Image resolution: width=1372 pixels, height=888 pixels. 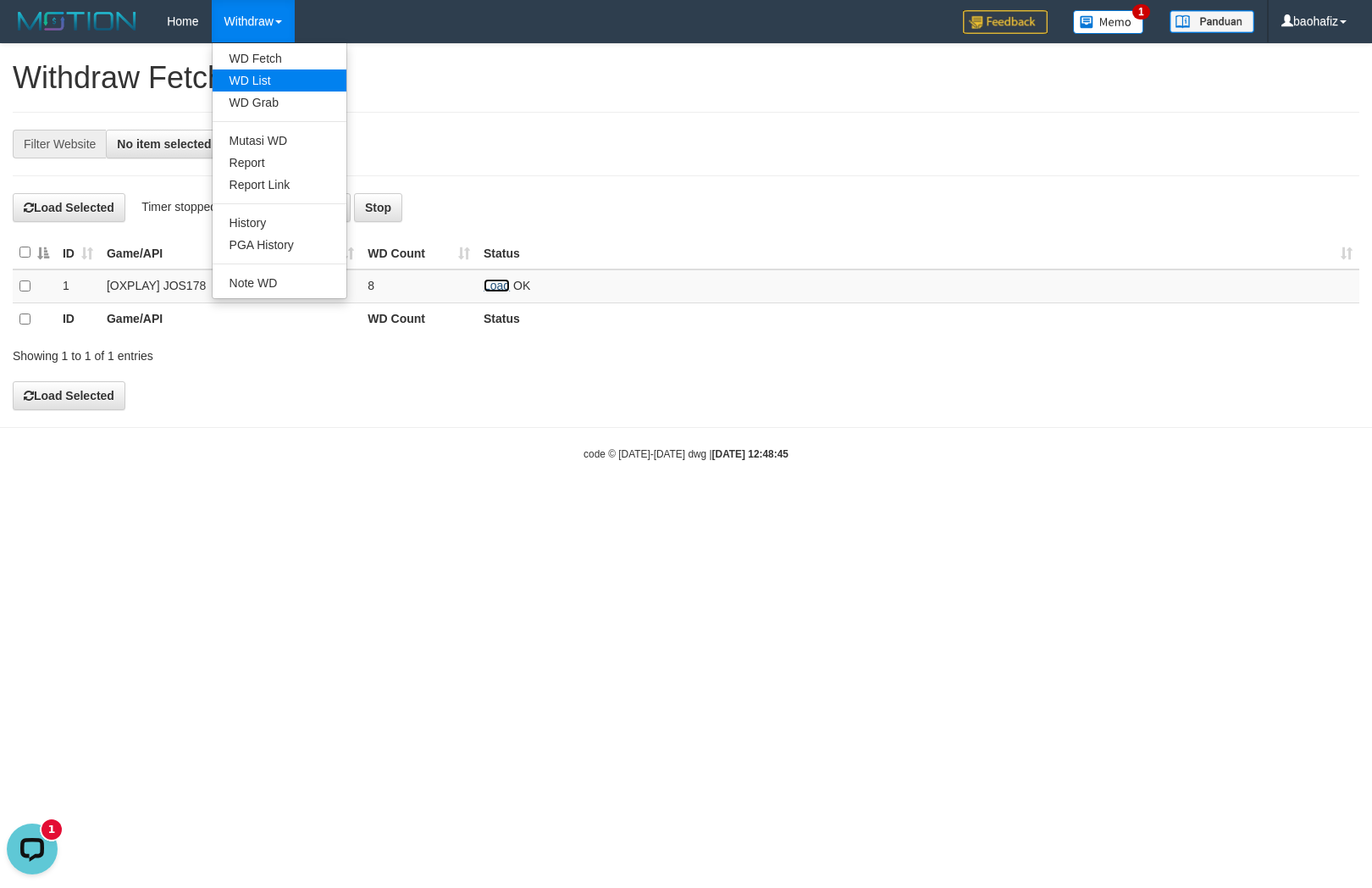 I want to click on th: ID: activate to sort column ascending, so click(x=78, y=252).